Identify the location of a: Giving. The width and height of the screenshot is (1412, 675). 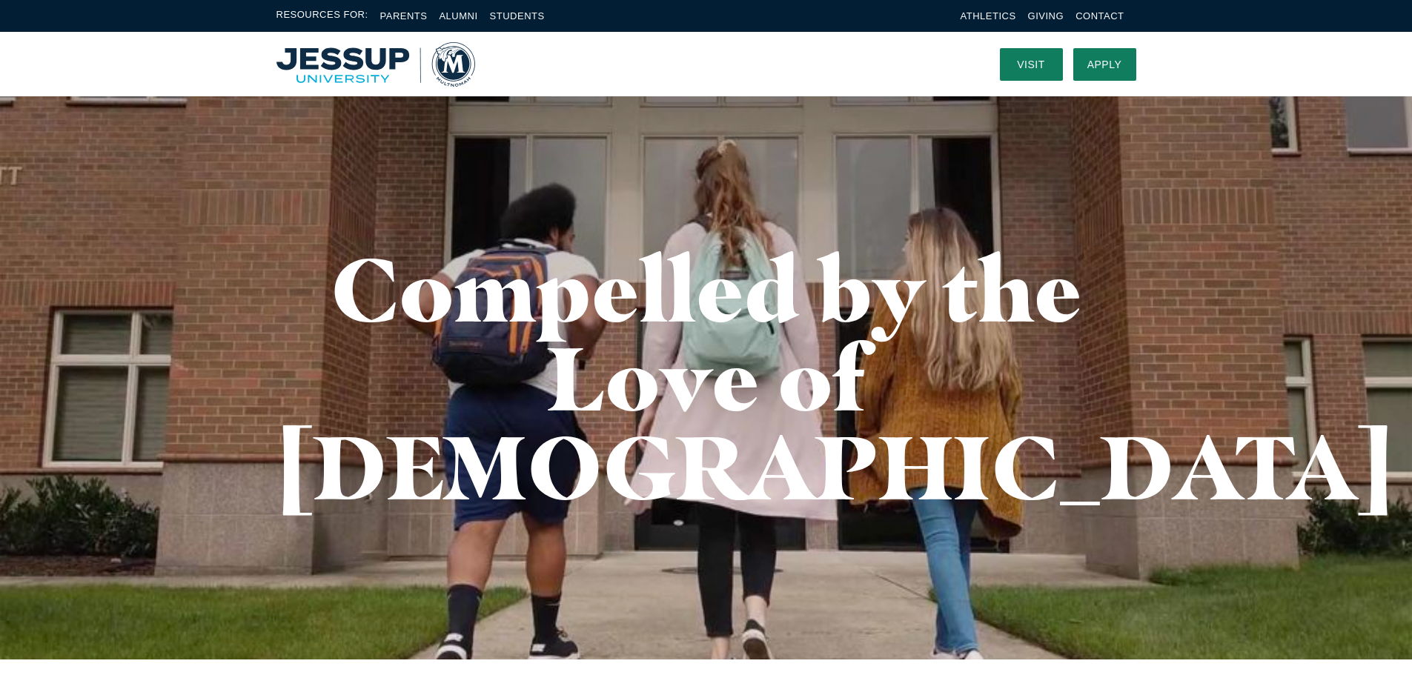
(1046, 16).